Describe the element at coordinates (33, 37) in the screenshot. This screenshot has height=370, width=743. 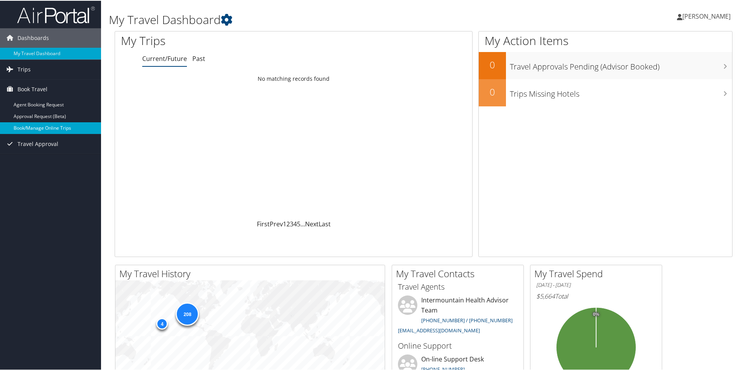
I see `span: Dashboards` at that location.